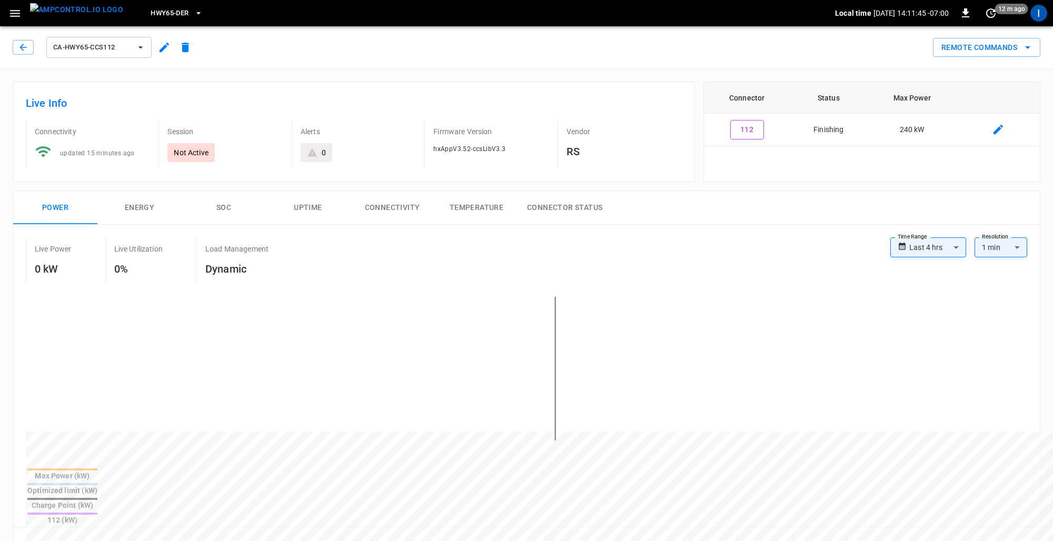 This screenshot has width=1053, height=541. Describe the element at coordinates (191, 153) in the screenshot. I see `p: Not Active` at that location.